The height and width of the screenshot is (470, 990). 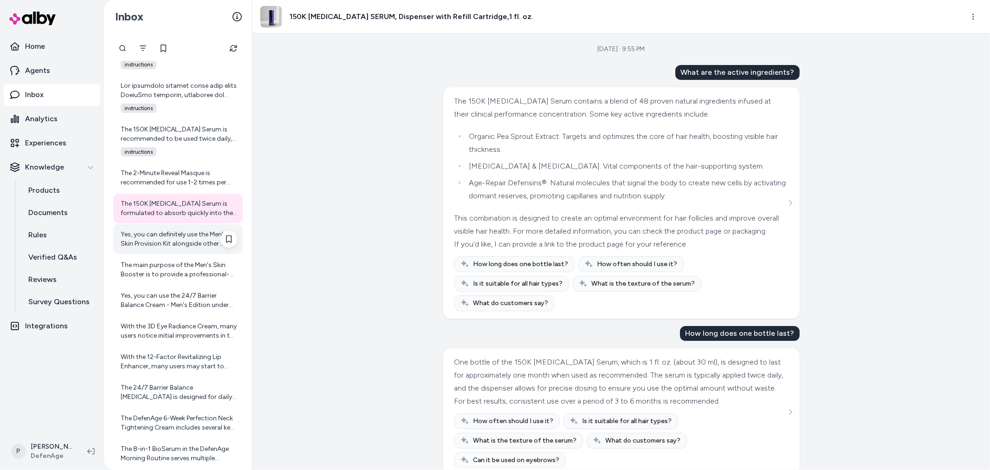 I want to click on a: Home, so click(x=52, y=46).